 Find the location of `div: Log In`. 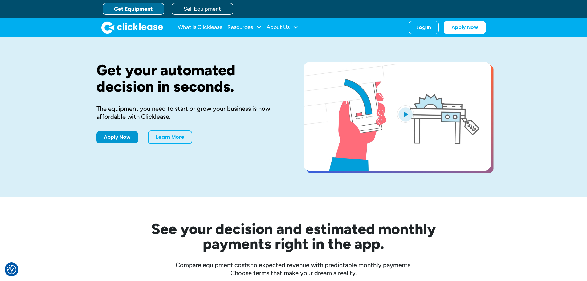

div: Log In is located at coordinates (424, 27).